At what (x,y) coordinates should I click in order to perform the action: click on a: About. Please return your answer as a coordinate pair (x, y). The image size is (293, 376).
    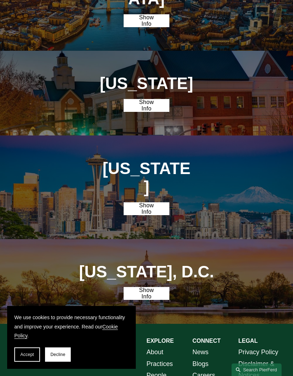
    Looking at the image, I should click on (155, 352).